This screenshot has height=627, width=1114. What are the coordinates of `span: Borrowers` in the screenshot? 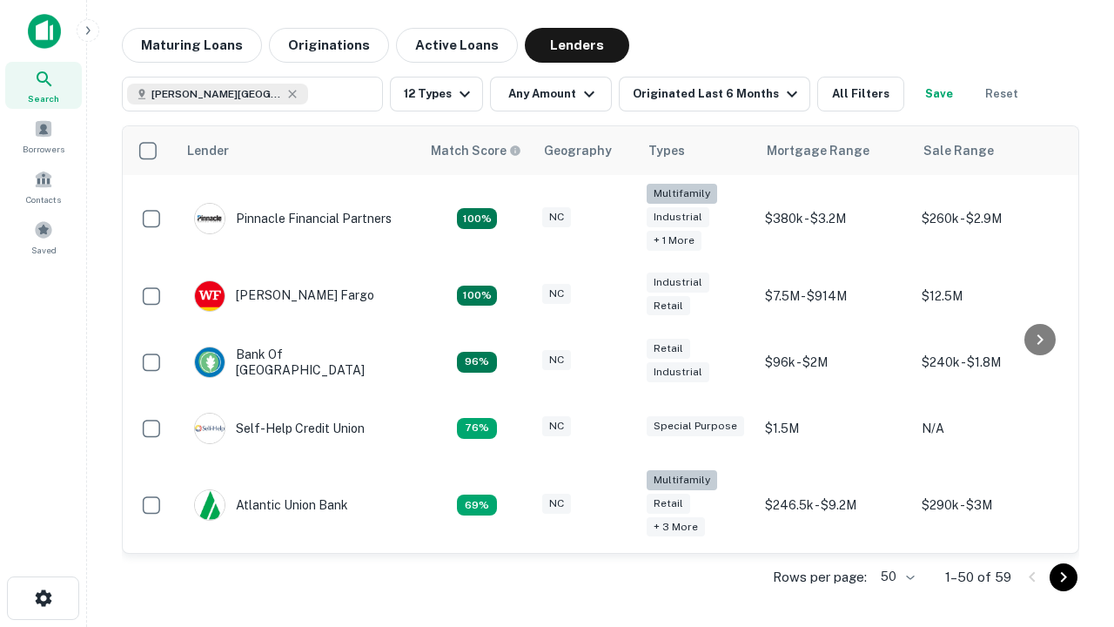 It's located at (44, 149).